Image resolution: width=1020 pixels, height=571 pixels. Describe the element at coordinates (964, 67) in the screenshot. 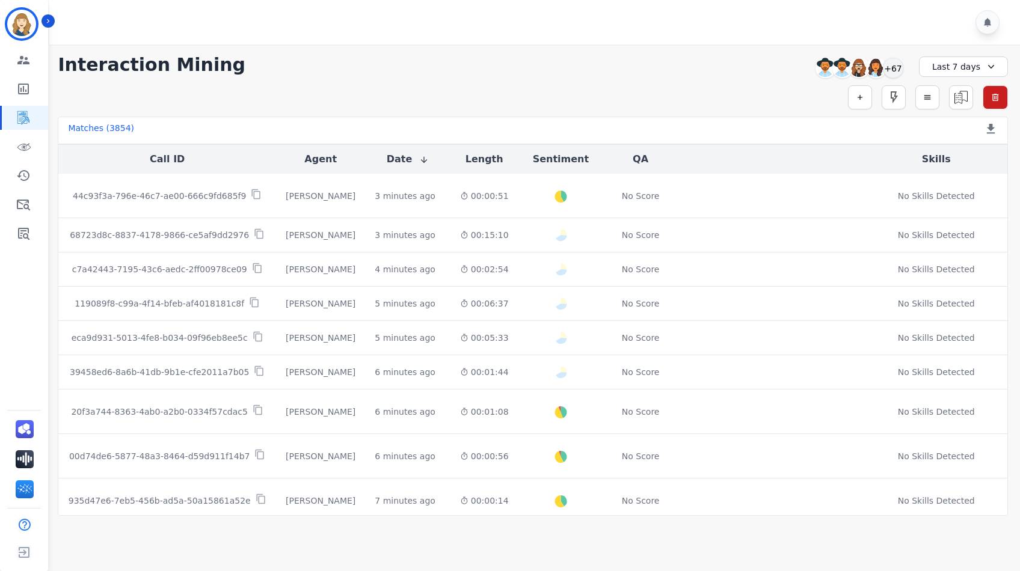

I see `div: Last 7 days` at that location.